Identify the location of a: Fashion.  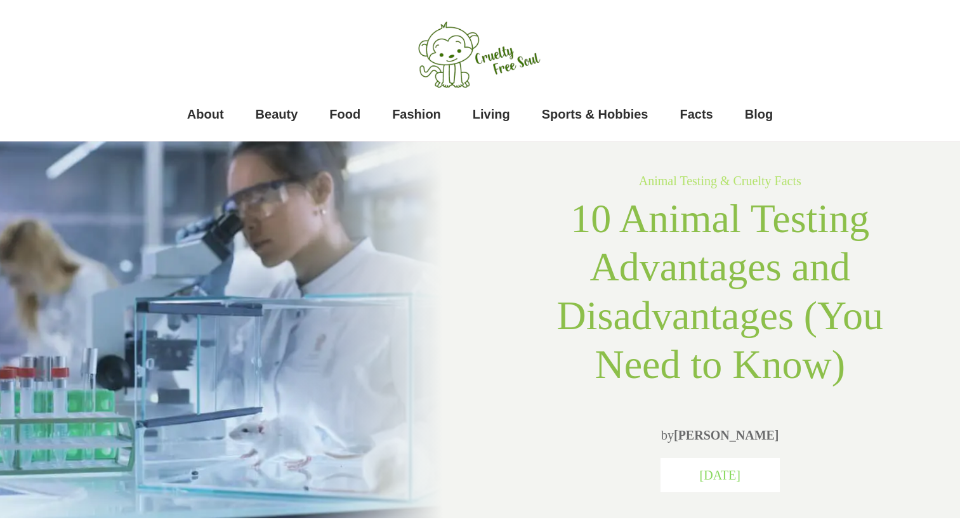
(416, 114).